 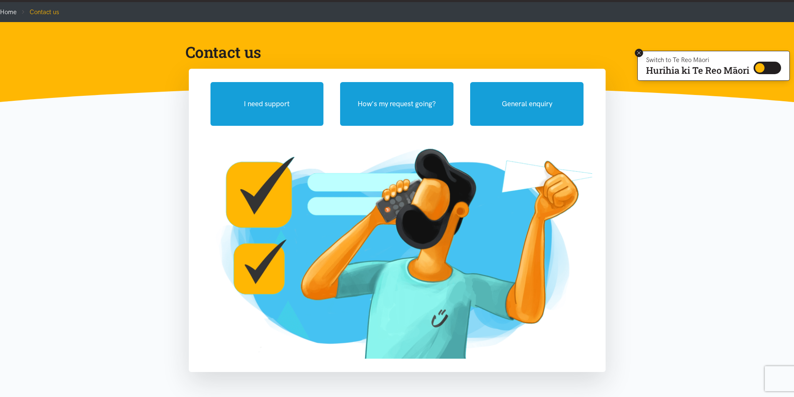 I want to click on button: General enquiry, so click(x=527, y=104).